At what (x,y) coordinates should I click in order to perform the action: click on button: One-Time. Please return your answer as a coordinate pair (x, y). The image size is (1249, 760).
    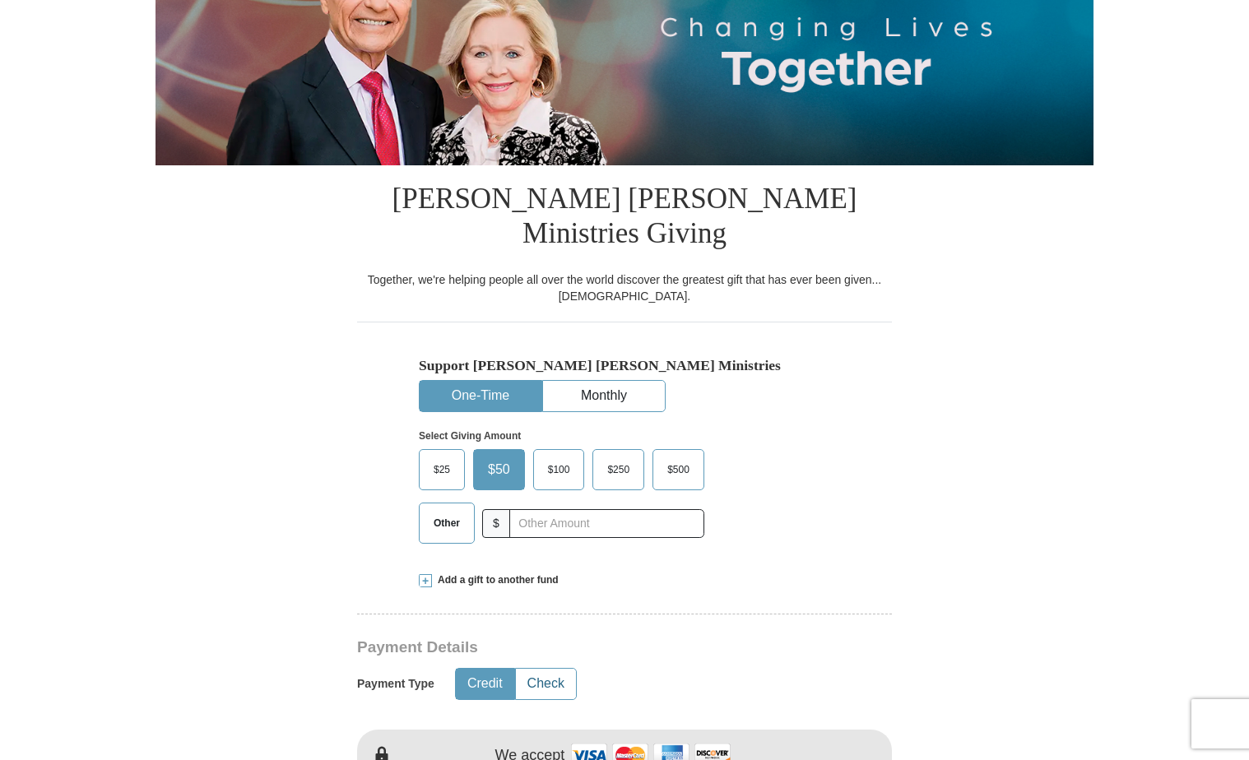
    Looking at the image, I should click on (481, 396).